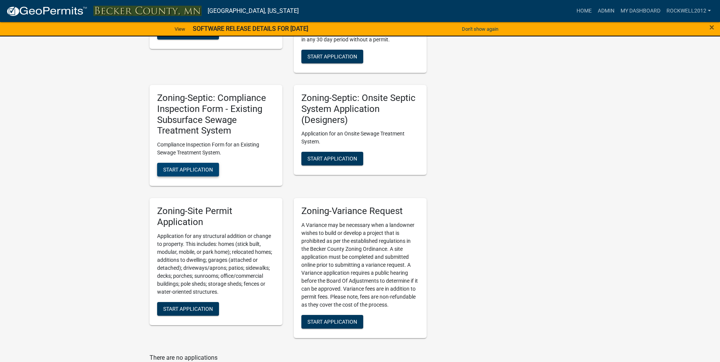 The width and height of the screenshot is (720, 362). Describe the element at coordinates (360, 211) in the screenshot. I see `h5: Zoning-Variance Request` at that location.